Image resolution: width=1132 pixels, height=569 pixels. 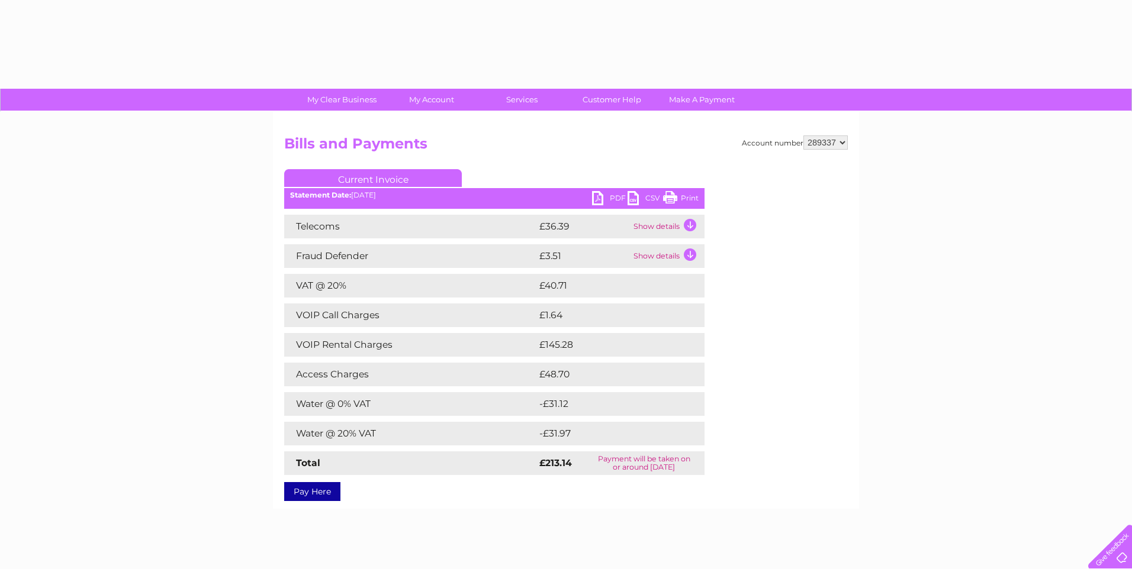 I want to click on td: Water @ 0% VAT, so click(x=410, y=404).